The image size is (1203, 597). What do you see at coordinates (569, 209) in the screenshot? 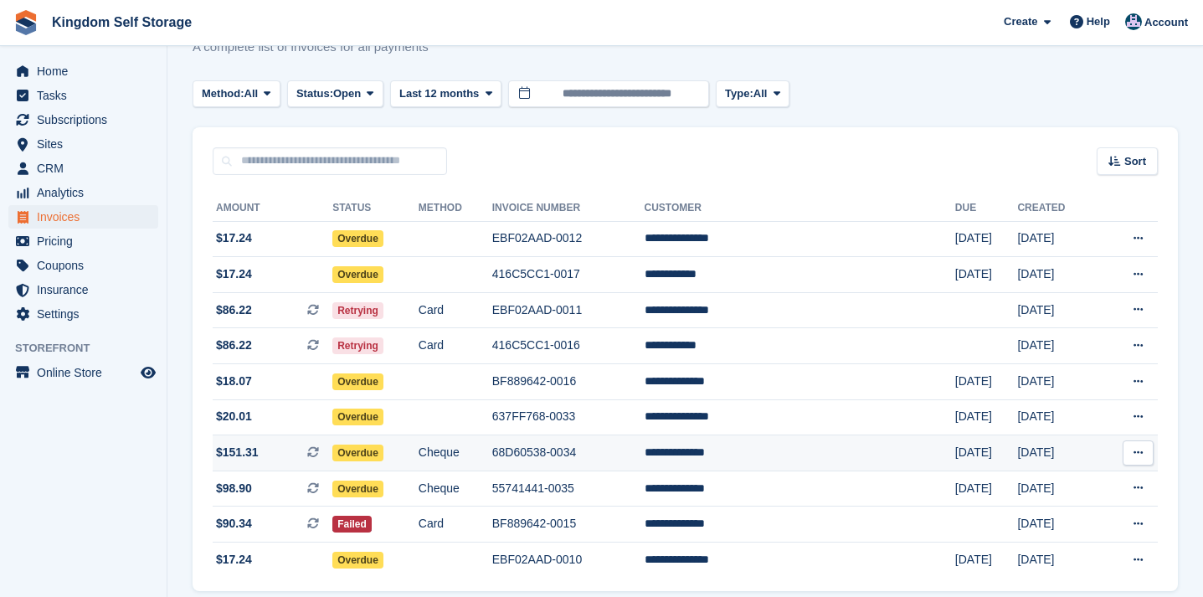
I see `th: Invoice Number` at bounding box center [569, 209].